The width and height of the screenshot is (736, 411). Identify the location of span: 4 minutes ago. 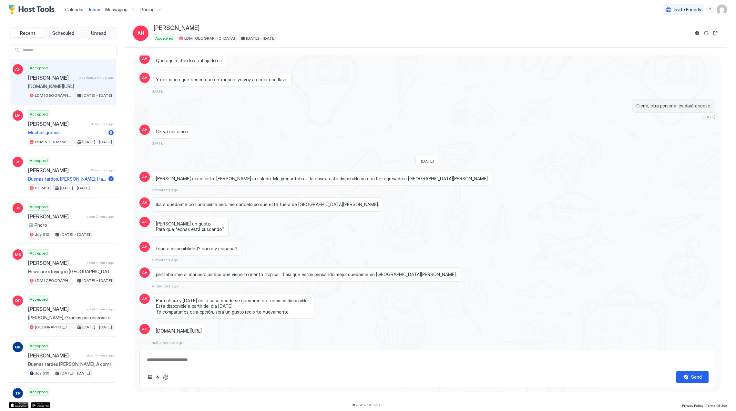
(165, 286).